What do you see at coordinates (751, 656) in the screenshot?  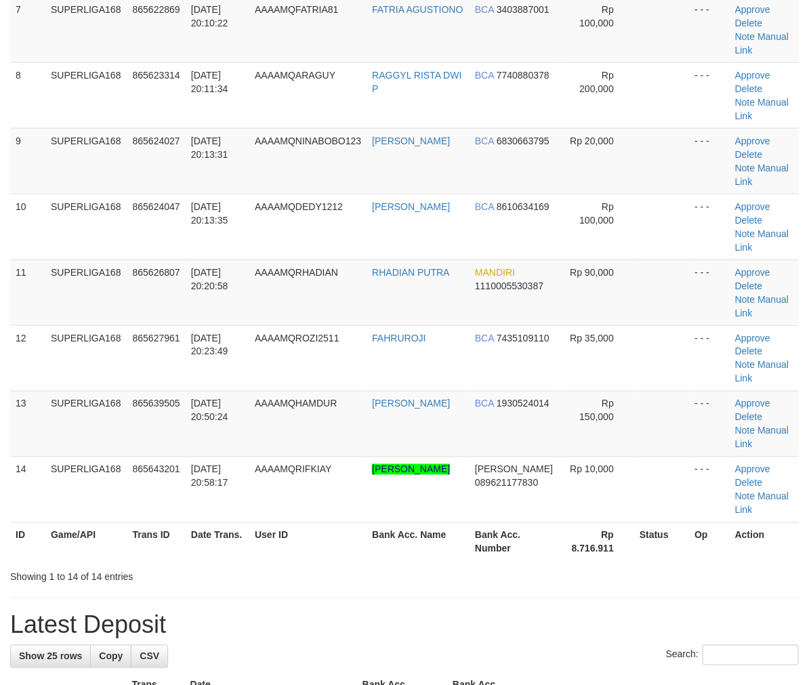 I see `input: Search:` at bounding box center [751, 656].